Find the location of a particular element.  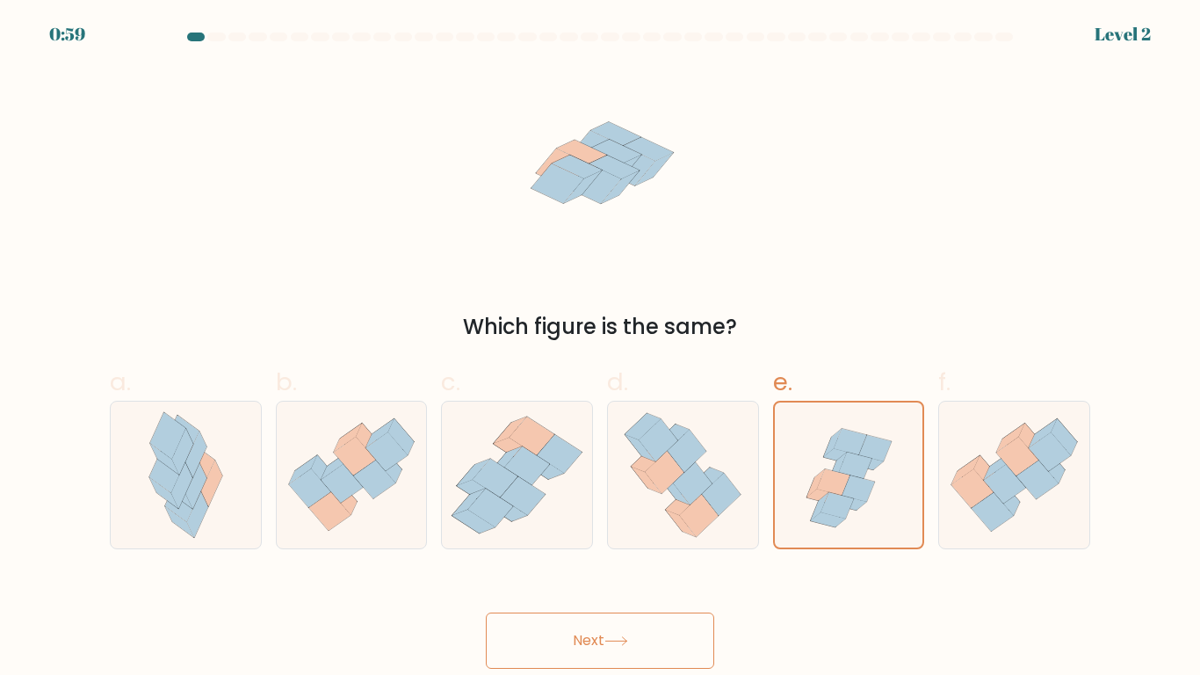

span: e. is located at coordinates (783, 381).